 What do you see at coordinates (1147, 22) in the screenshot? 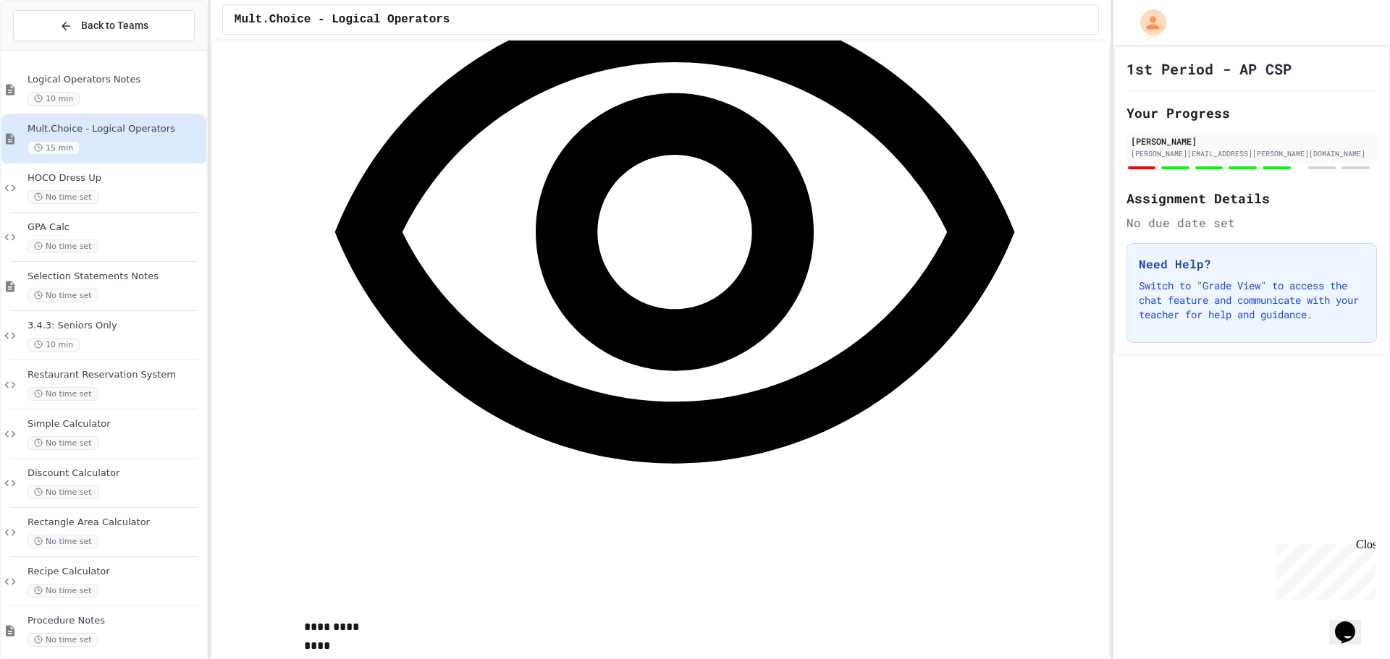
I see `div: My Account` at bounding box center [1147, 22].